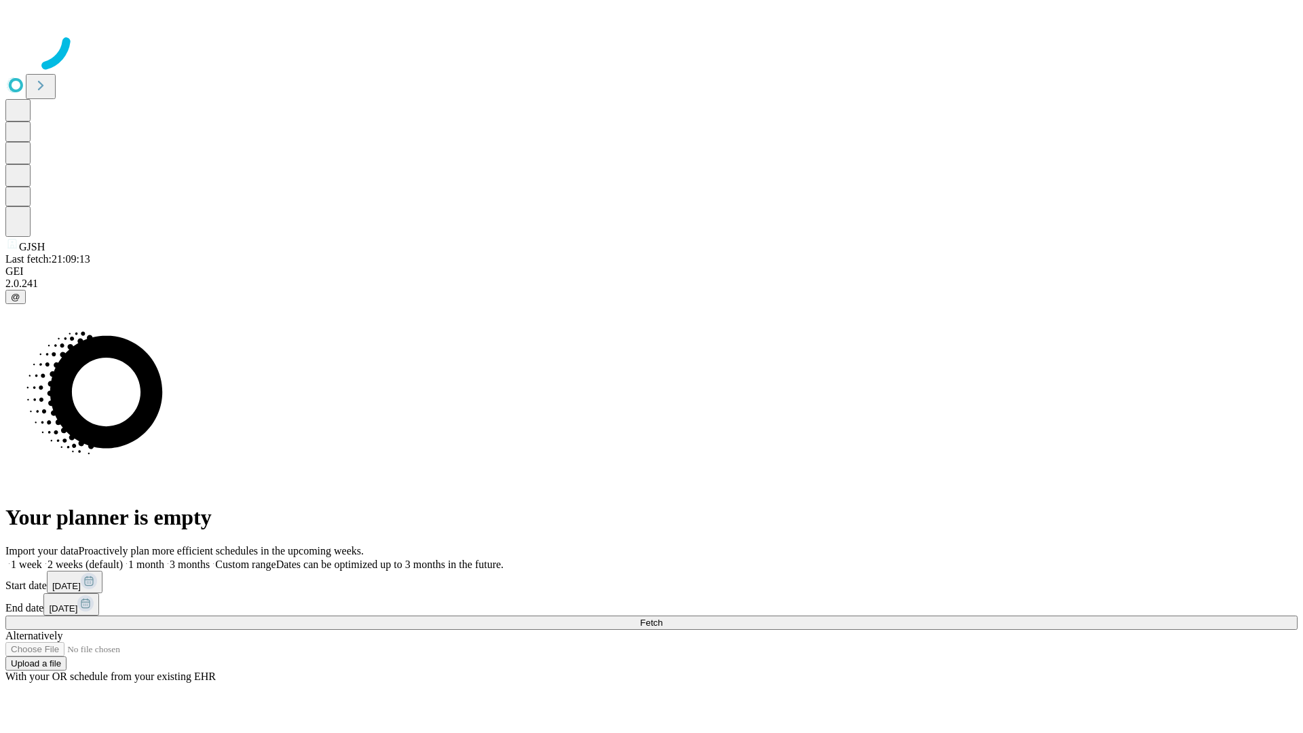 This screenshot has height=733, width=1303. What do you see at coordinates (390, 564) in the screenshot?
I see `span: Dates can be optimized up to 3 months in the future.` at bounding box center [390, 564].